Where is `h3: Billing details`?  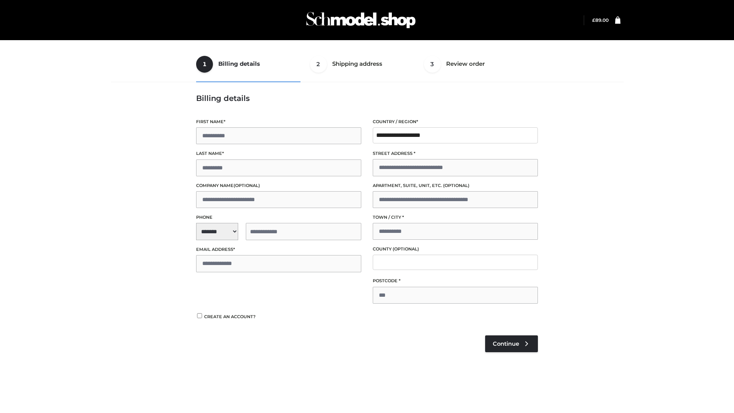
h3: Billing details is located at coordinates (367, 98).